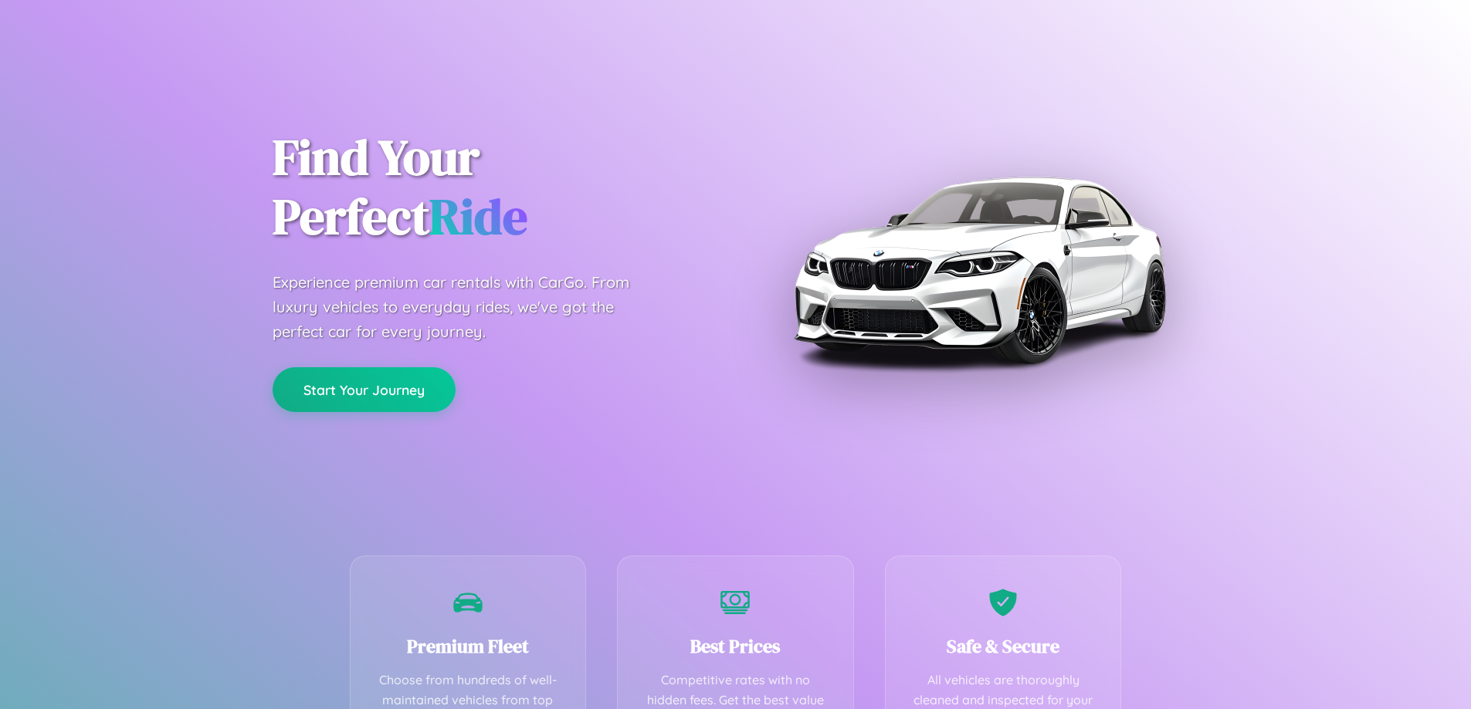 The width and height of the screenshot is (1471, 709). Describe the element at coordinates (364, 390) in the screenshot. I see `button: Start Your Journey` at that location.